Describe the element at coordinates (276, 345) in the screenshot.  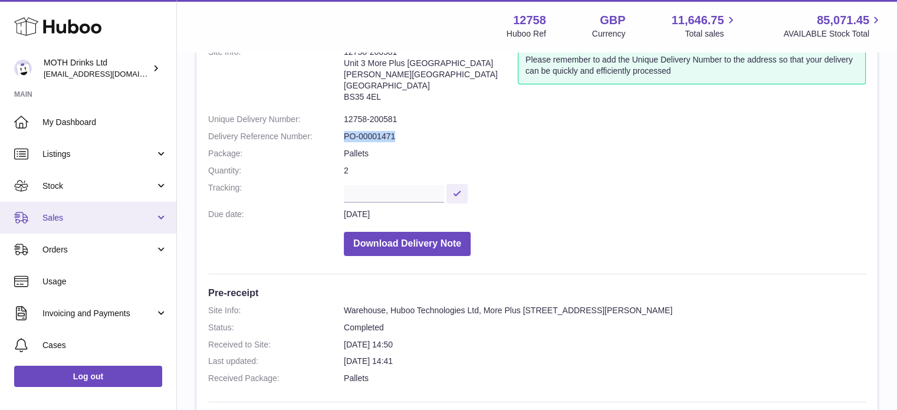
I see `dt: Received to Site:` at that location.